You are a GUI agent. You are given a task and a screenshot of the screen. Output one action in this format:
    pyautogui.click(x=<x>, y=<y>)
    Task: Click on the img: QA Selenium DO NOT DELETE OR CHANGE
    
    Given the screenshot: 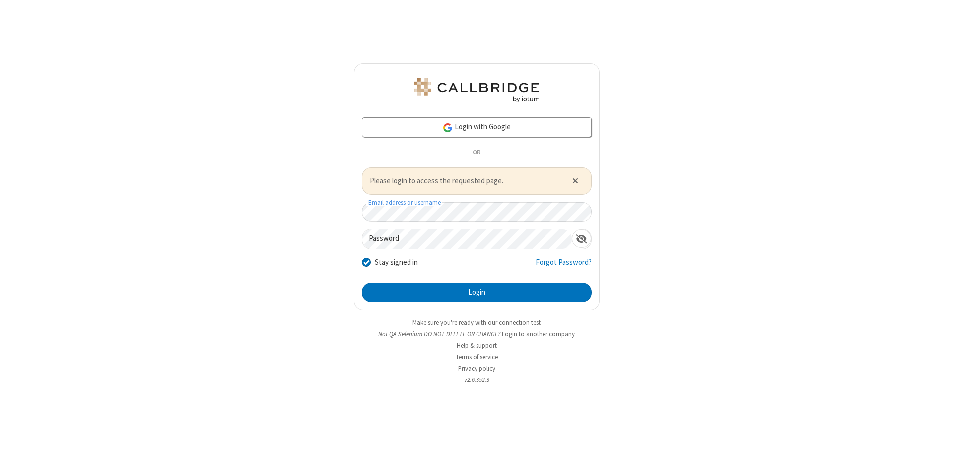 What is the action you would take?
    pyautogui.click(x=477, y=90)
    